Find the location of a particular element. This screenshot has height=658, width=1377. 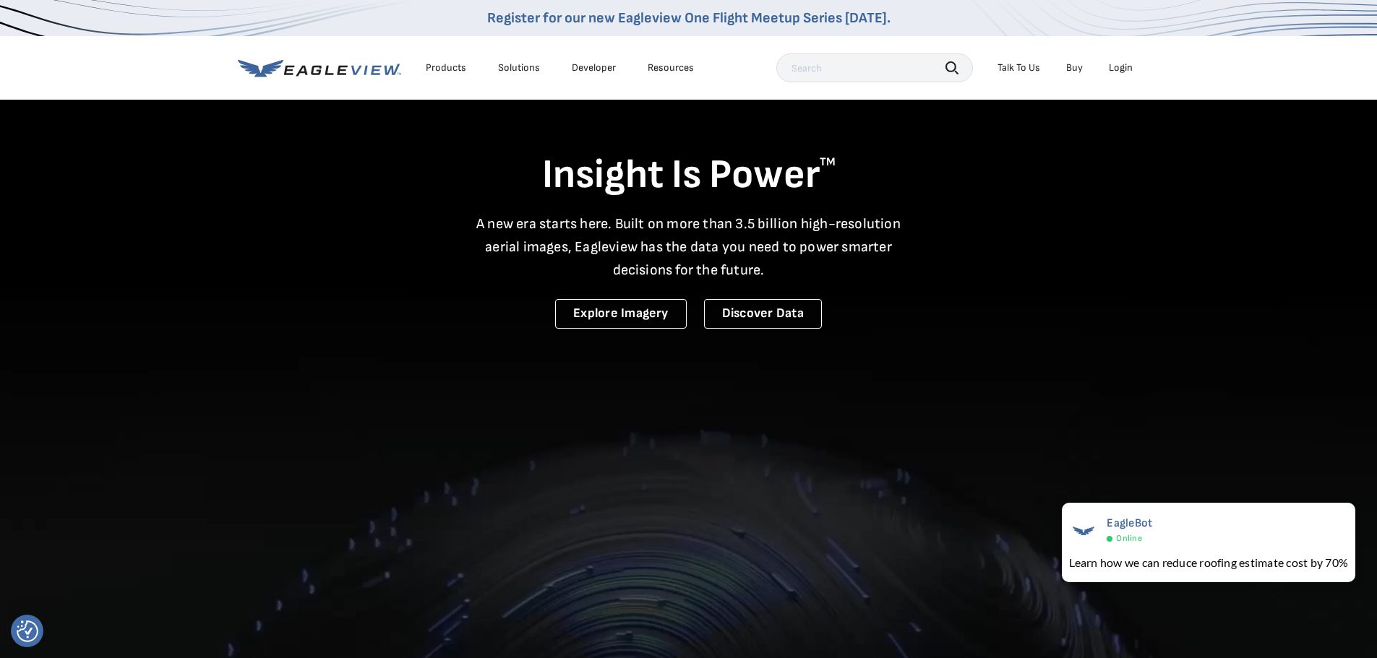

a: Developer is located at coordinates (593, 68).